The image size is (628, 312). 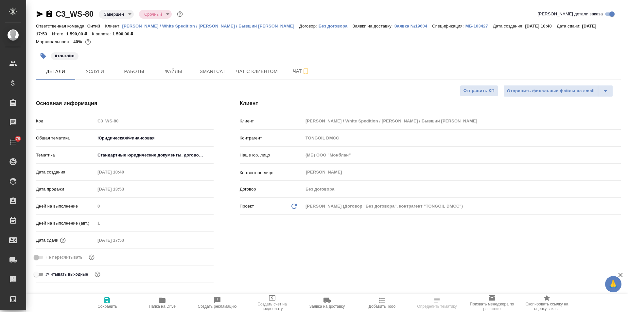 What do you see at coordinates (65, 155) in the screenshot?
I see `p: Тематика` at bounding box center [65, 155].